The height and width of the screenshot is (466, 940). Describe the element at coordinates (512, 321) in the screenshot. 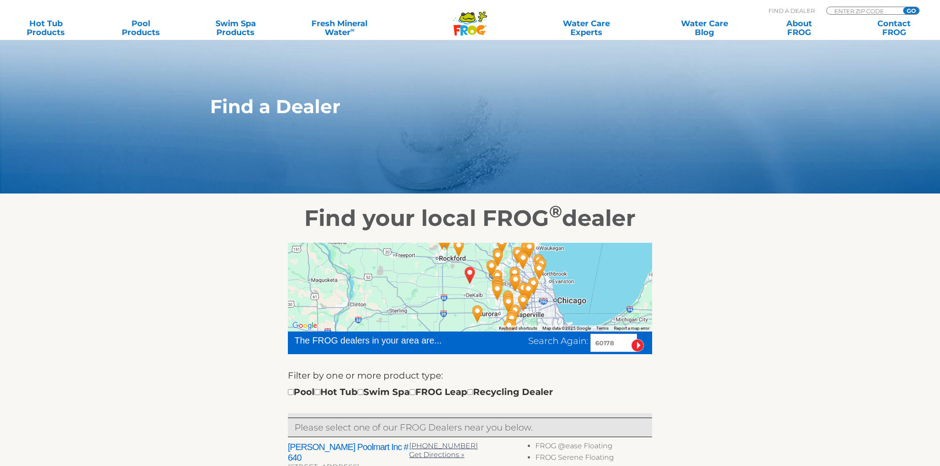

I see `div: The Great Escape - Joliet - 39 miles away.` at that location.